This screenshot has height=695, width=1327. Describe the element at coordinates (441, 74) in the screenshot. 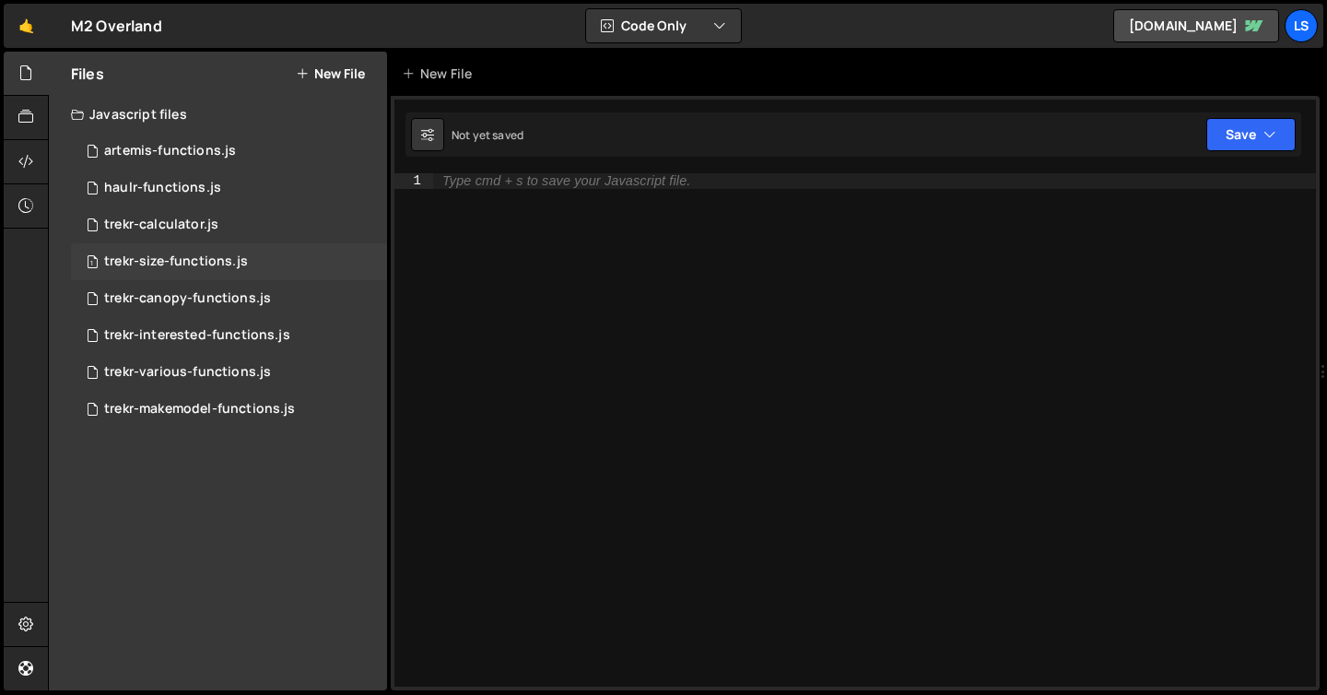

I see `div: New File` at that location.